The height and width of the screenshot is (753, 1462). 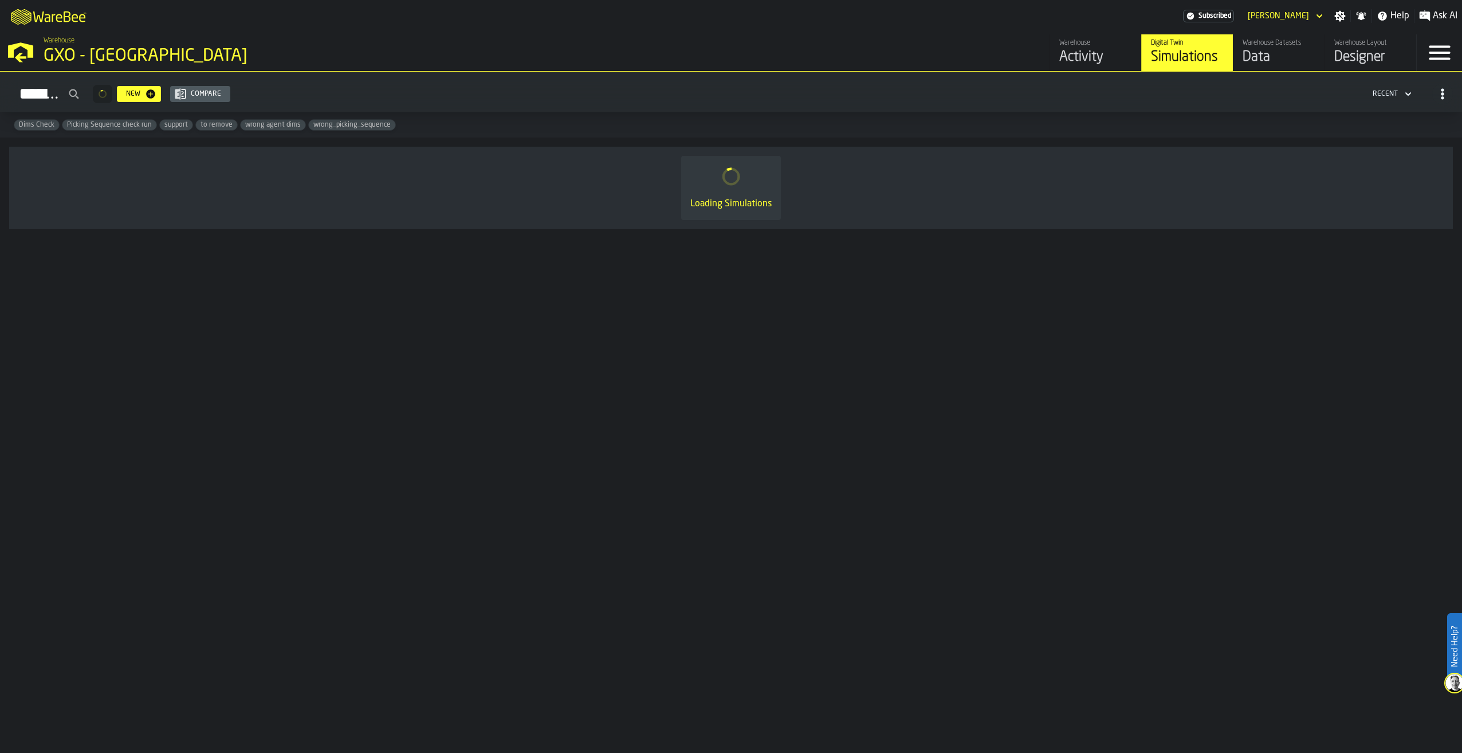 What do you see at coordinates (59, 41) in the screenshot?
I see `span: Warehouse` at bounding box center [59, 41].